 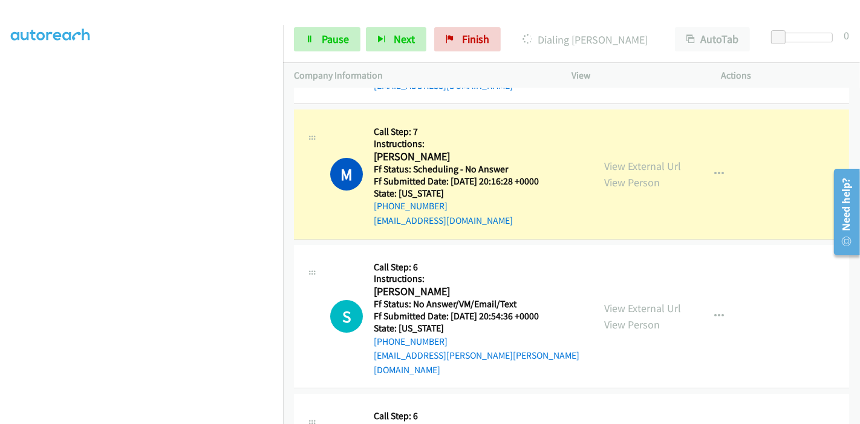 I want to click on span: Next, so click(x=404, y=39).